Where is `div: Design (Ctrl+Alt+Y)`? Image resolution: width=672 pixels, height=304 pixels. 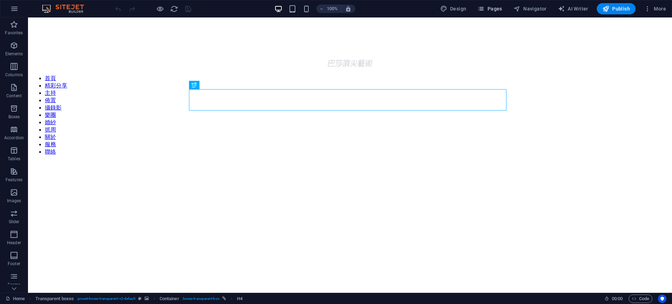 div: Design (Ctrl+Alt+Y) is located at coordinates (453, 9).